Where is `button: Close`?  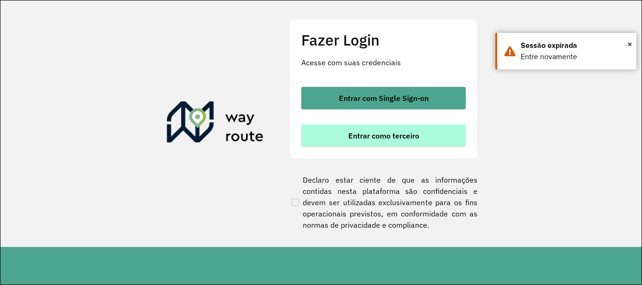
button: Close is located at coordinates (630, 44).